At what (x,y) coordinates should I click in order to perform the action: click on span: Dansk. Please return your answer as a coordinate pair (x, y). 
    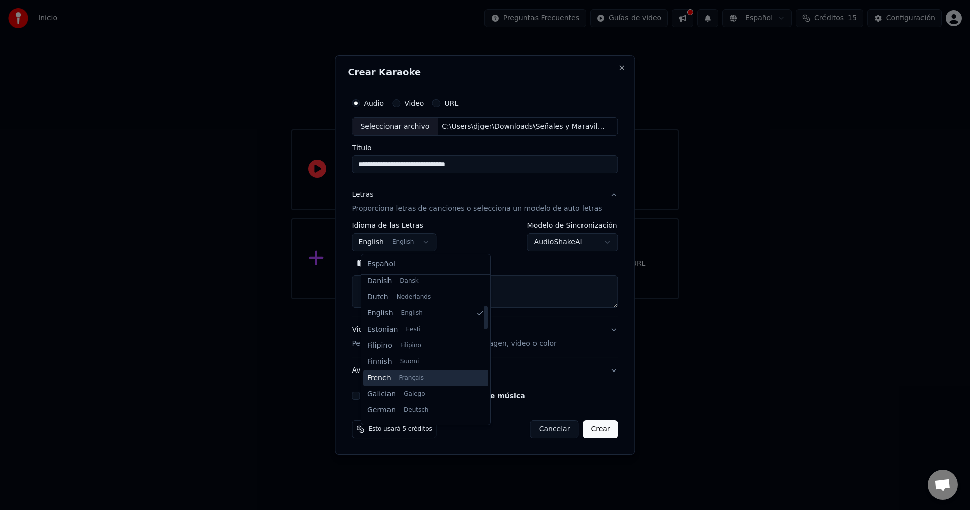
    Looking at the image, I should click on (409, 281).